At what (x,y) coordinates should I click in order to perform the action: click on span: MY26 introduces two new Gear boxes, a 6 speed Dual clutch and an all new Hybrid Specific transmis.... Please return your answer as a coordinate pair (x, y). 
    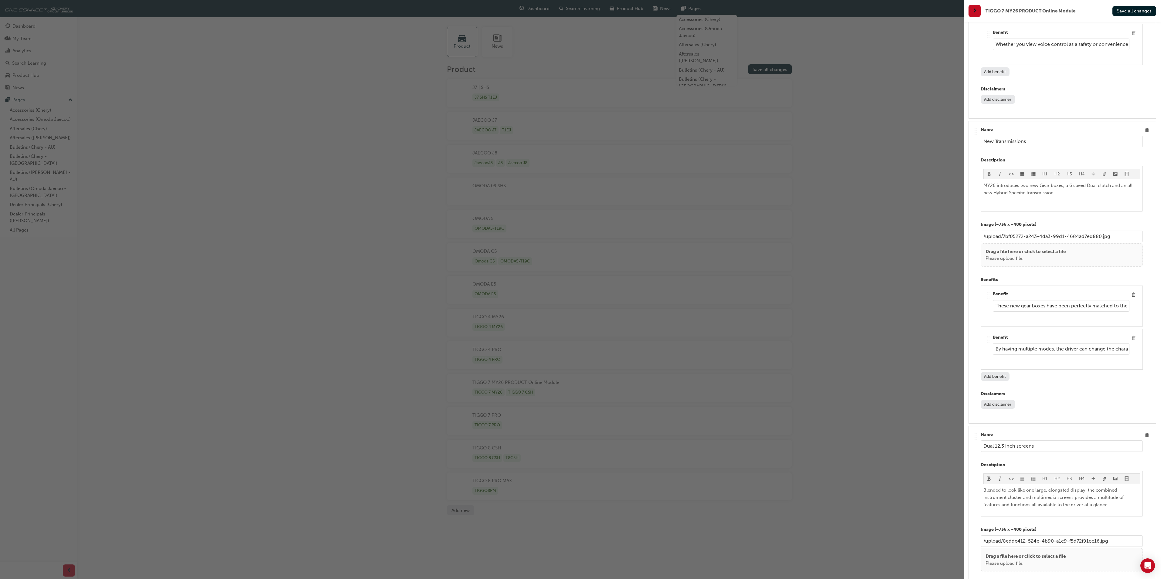
    Looking at the image, I should click on (1059, 189).